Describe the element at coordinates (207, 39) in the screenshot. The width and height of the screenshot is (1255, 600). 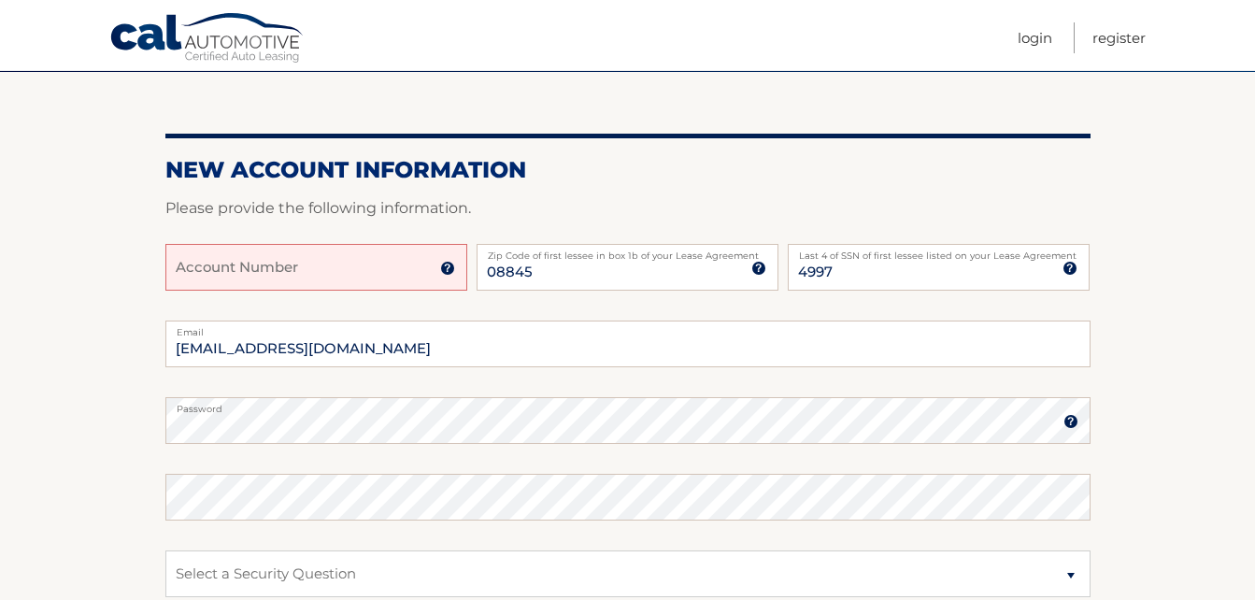
I see `a: Cal Automotive` at that location.